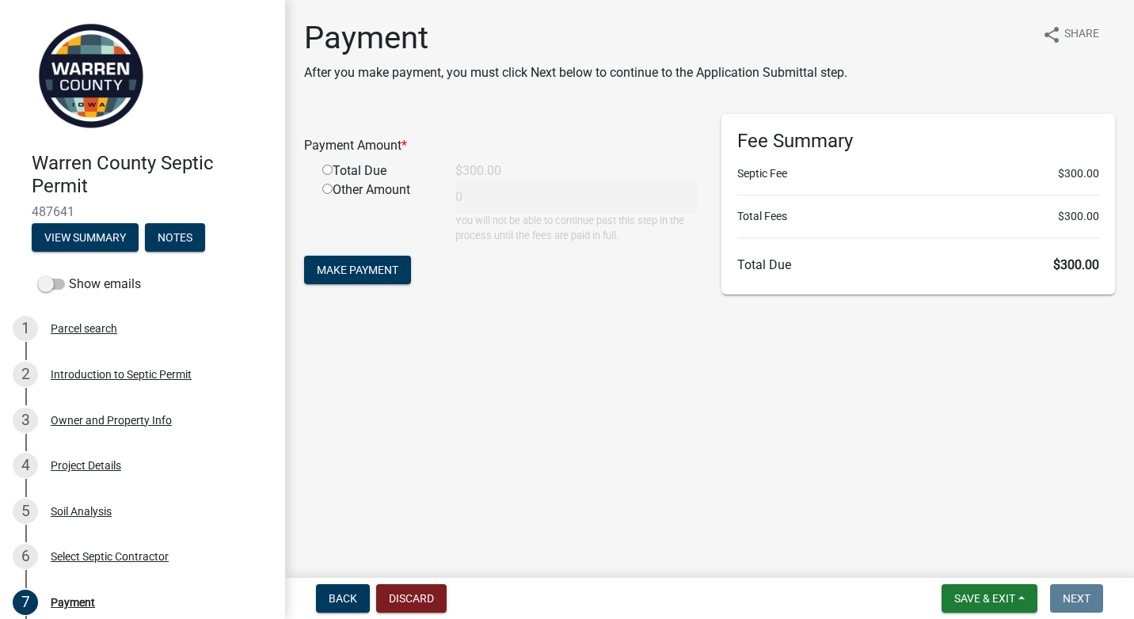  Describe the element at coordinates (111, 421) in the screenshot. I see `div: Owner and Property Info` at that location.